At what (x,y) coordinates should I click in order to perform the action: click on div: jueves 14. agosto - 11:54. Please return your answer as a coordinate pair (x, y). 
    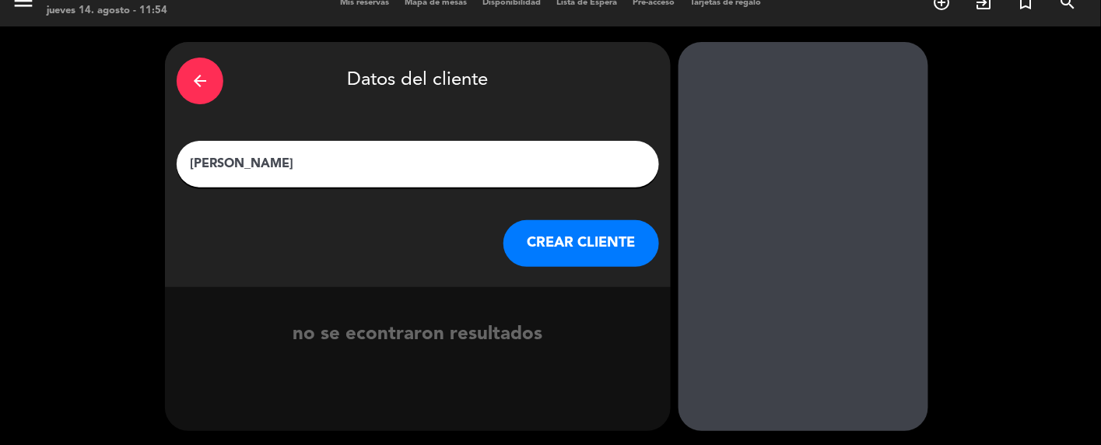
    Looking at the image, I should click on (107, 11).